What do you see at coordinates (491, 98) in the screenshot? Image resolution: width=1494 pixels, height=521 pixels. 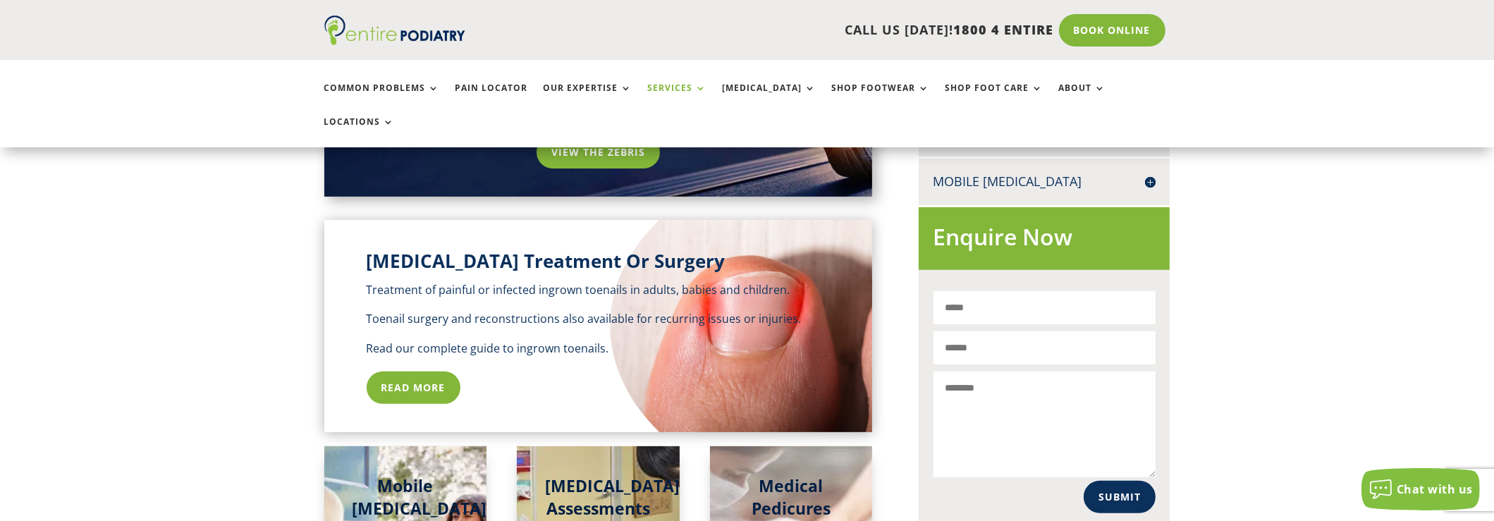 I see `a: Pain Locator` at bounding box center [491, 98].